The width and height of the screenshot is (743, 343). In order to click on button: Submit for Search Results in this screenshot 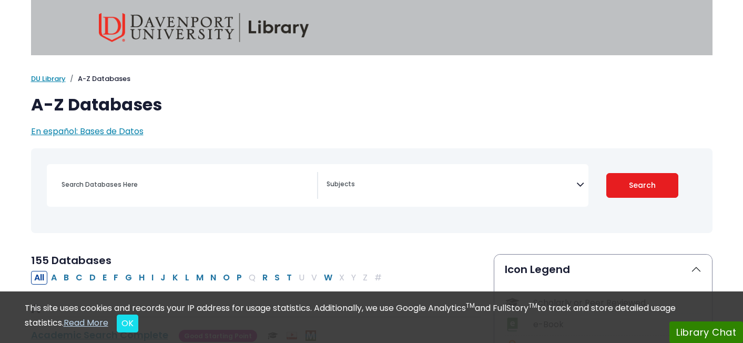, I will do `click(642, 185)`.